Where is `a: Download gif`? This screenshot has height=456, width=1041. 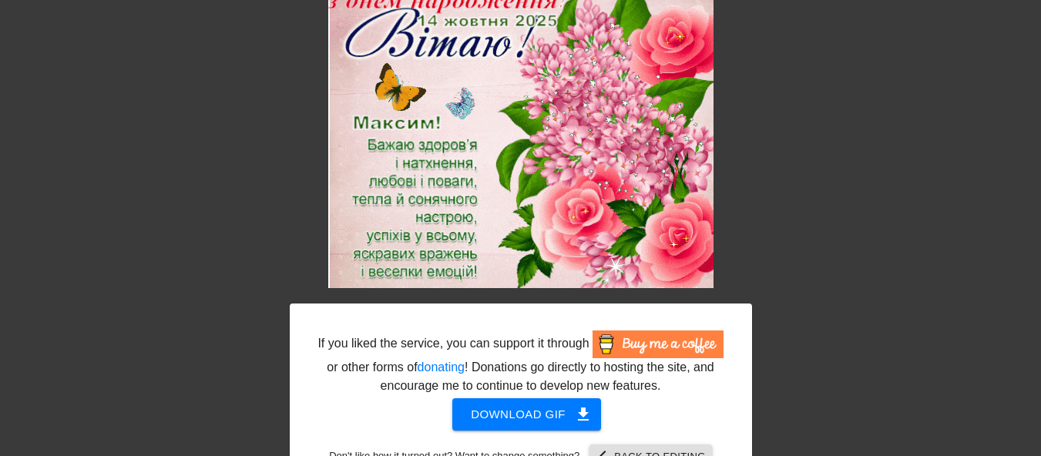
a: Download gif is located at coordinates (520, 413).